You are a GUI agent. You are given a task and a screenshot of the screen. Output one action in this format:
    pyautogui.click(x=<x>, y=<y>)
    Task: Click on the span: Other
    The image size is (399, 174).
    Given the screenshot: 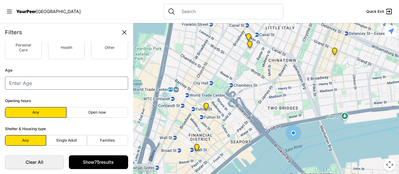 What is the action you would take?
    pyautogui.click(x=110, y=47)
    